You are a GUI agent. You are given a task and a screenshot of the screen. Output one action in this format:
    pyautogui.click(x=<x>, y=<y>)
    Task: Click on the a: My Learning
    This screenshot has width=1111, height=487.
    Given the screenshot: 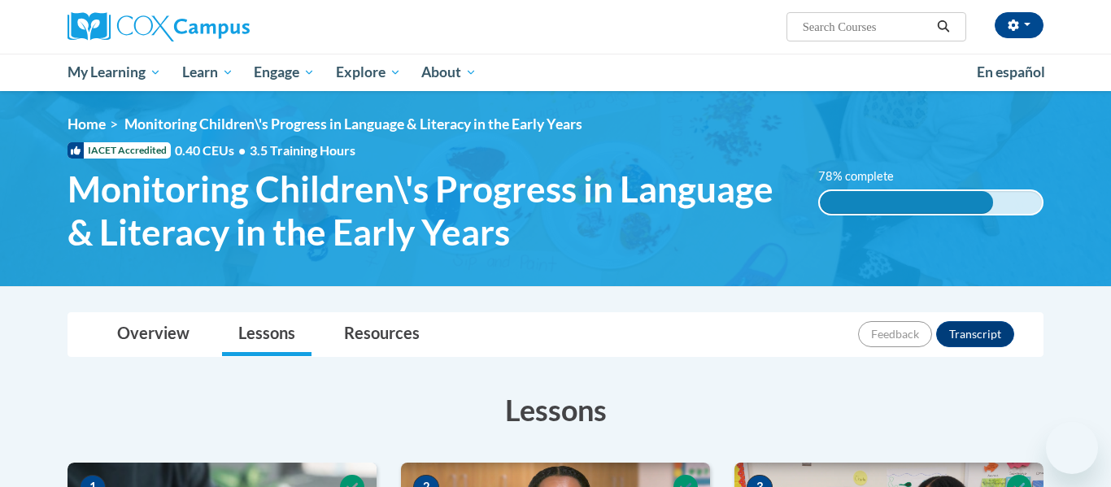 What is the action you would take?
    pyautogui.click(x=114, y=72)
    